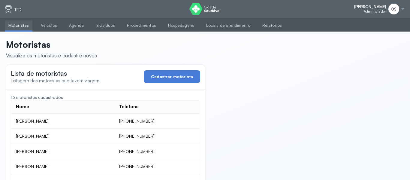 The width and height of the screenshot is (410, 180). What do you see at coordinates (105, 97) in the screenshot?
I see `div: 13 motoristas cadastrados` at bounding box center [105, 97].